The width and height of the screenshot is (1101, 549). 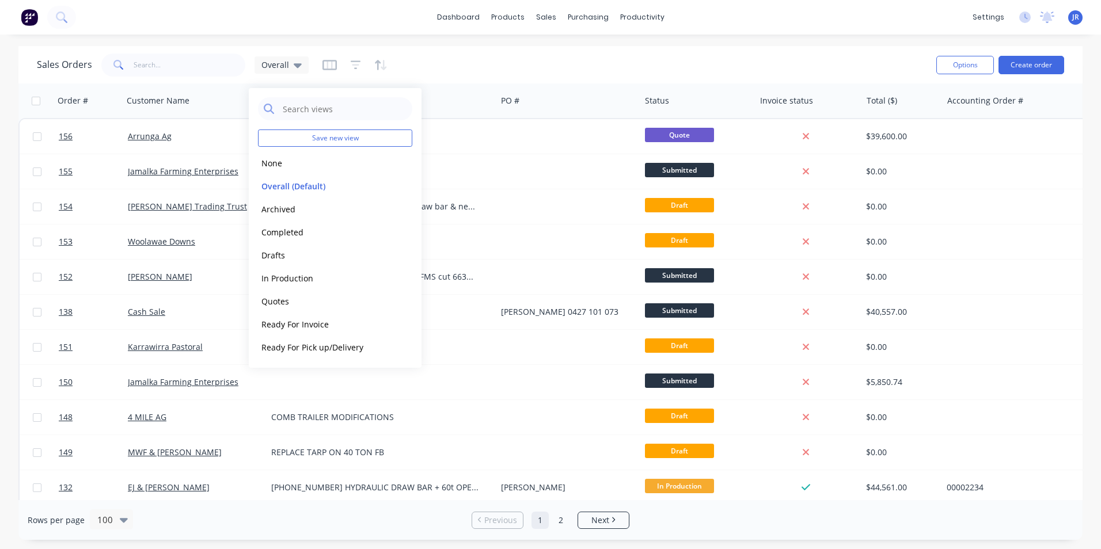 I want to click on button: Ready For Pick up/Delivery, so click(x=324, y=347).